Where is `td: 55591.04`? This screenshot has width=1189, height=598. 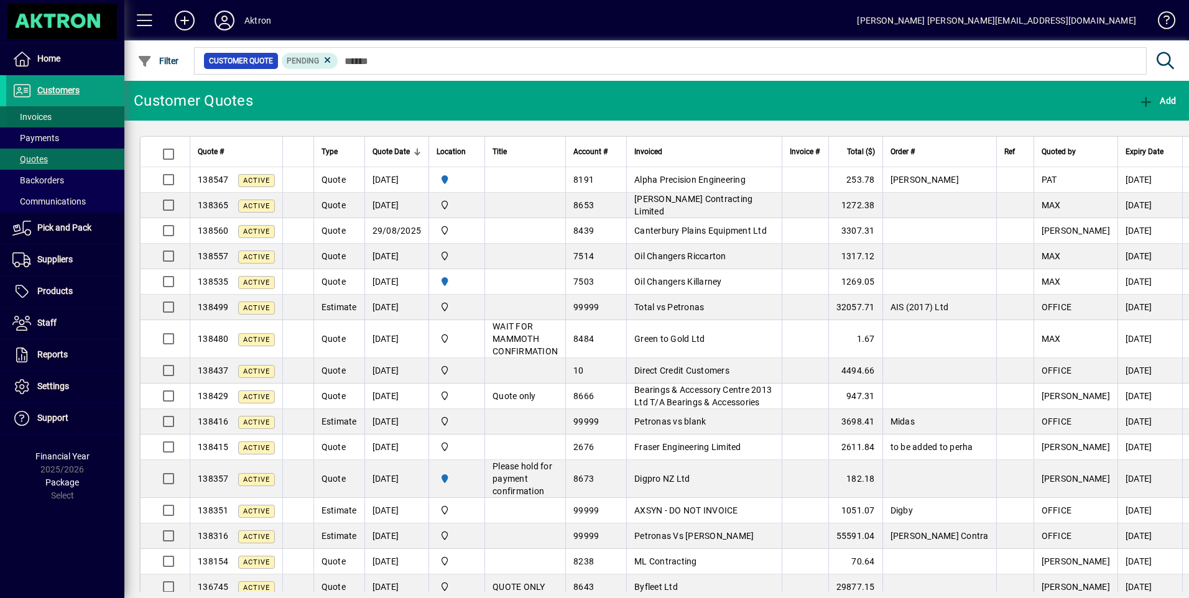
td: 55591.04 is located at coordinates (855, 536).